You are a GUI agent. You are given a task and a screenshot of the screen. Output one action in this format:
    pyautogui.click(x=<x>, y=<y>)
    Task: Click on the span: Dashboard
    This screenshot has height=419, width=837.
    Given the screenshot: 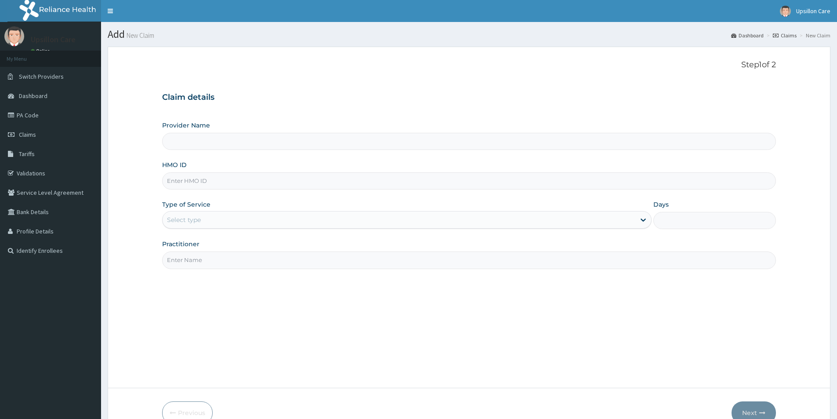 What is the action you would take?
    pyautogui.click(x=33, y=96)
    